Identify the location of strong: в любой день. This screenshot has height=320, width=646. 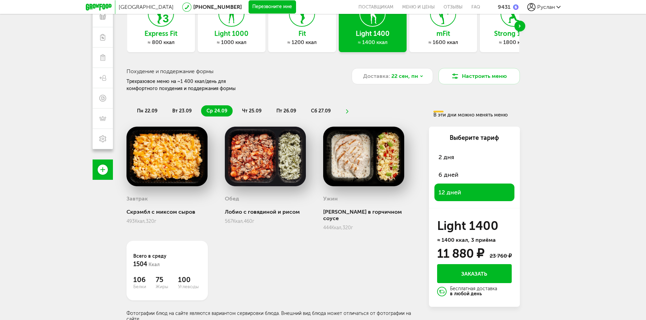
(466, 294).